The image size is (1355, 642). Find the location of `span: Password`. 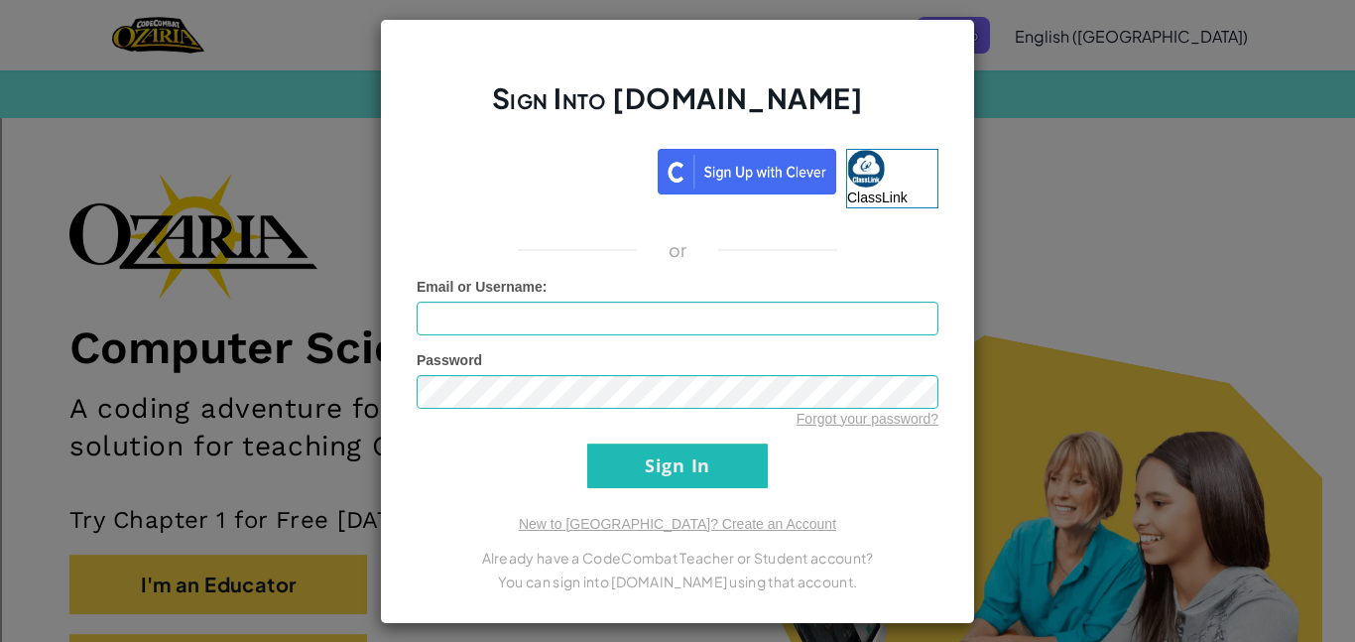

span: Password is located at coordinates (449, 360).